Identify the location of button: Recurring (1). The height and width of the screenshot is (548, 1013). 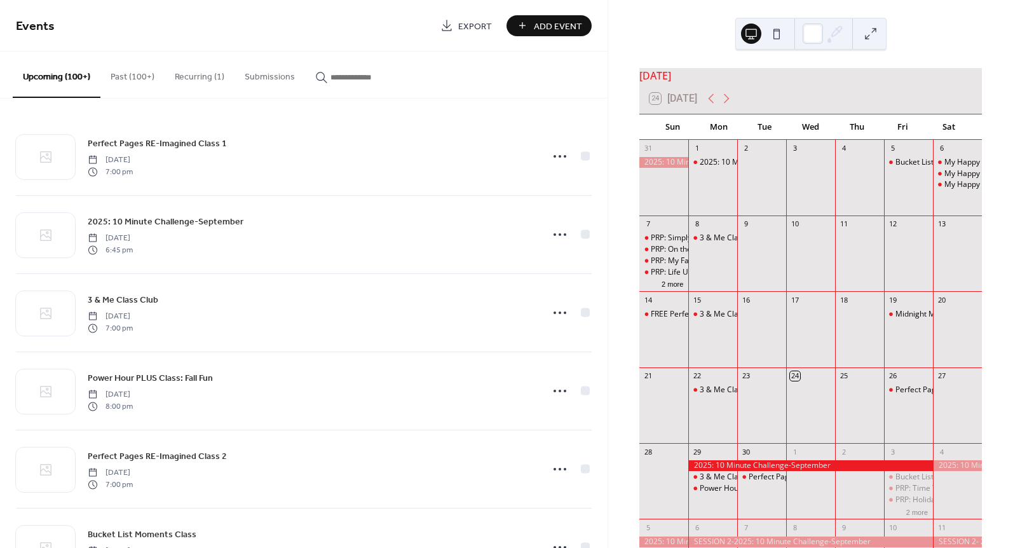
(200, 74).